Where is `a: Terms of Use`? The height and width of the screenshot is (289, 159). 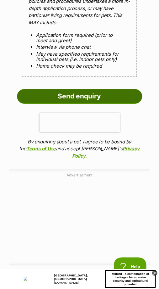
a: Terms of Use is located at coordinates (41, 148).